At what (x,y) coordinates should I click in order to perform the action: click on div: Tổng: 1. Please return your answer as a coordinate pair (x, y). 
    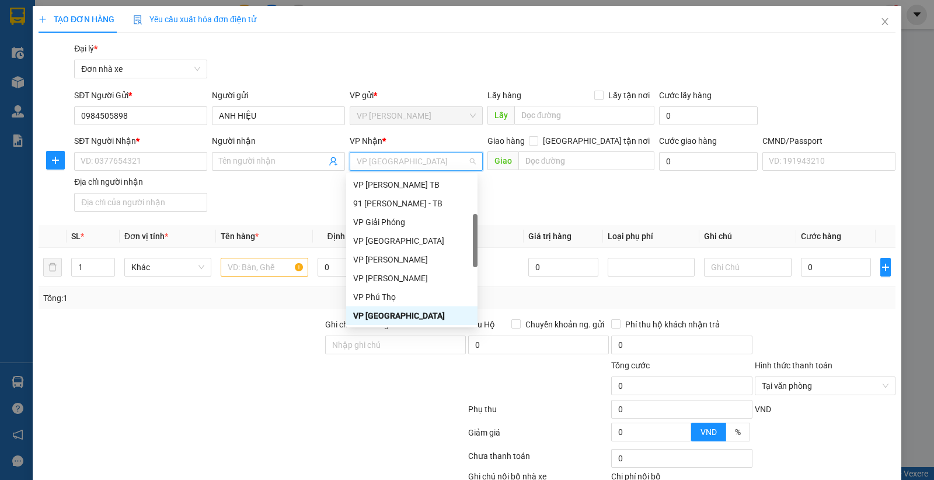
    Looking at the image, I should click on (202, 298).